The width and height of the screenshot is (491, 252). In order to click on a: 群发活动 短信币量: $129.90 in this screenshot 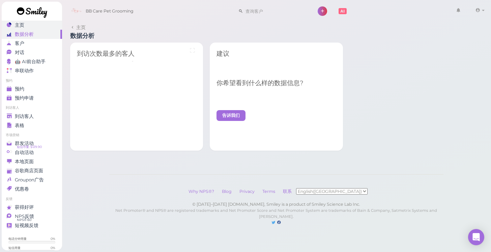, I will do `click(32, 143)`.